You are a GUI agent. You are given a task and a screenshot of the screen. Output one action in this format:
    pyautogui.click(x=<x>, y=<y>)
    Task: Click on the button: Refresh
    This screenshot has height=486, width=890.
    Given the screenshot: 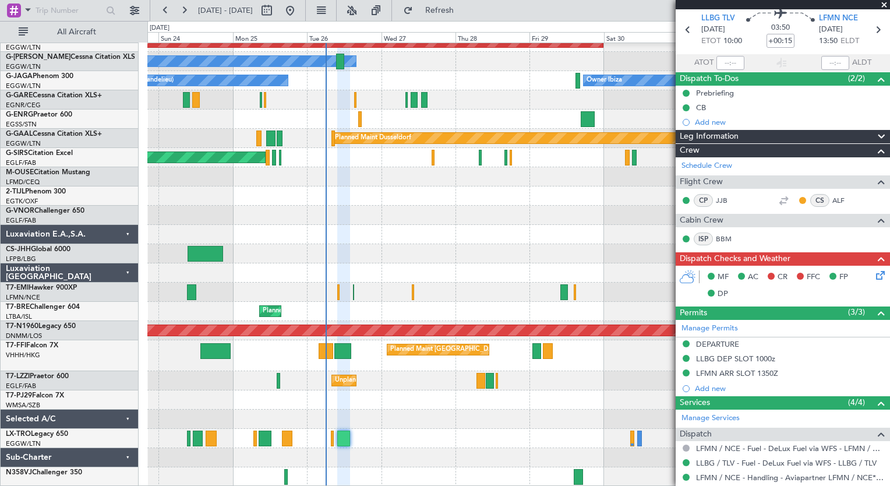 What is the action you would take?
    pyautogui.click(x=433, y=10)
    